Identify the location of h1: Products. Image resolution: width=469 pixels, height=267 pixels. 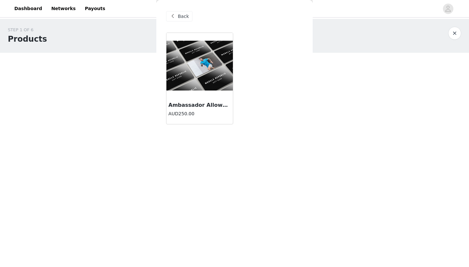
(27, 39).